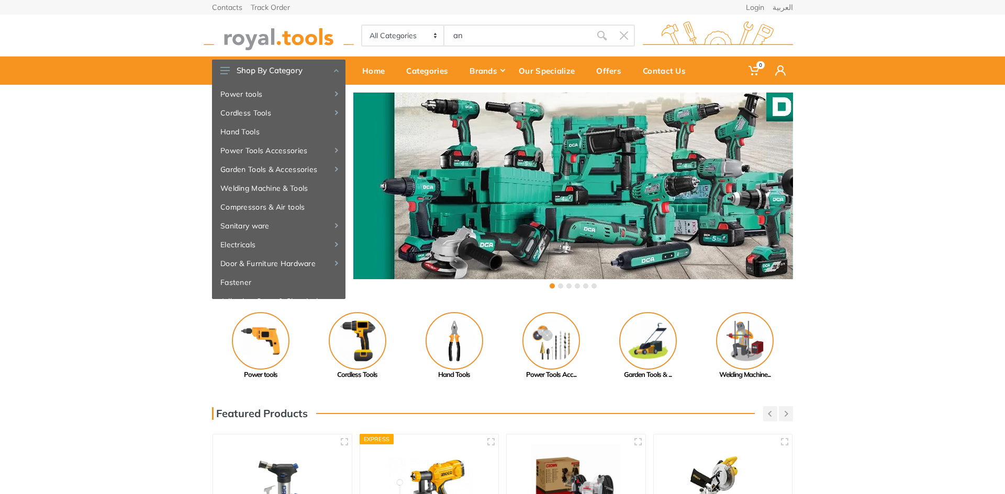  I want to click on a: Our Specialize, so click(550, 71).